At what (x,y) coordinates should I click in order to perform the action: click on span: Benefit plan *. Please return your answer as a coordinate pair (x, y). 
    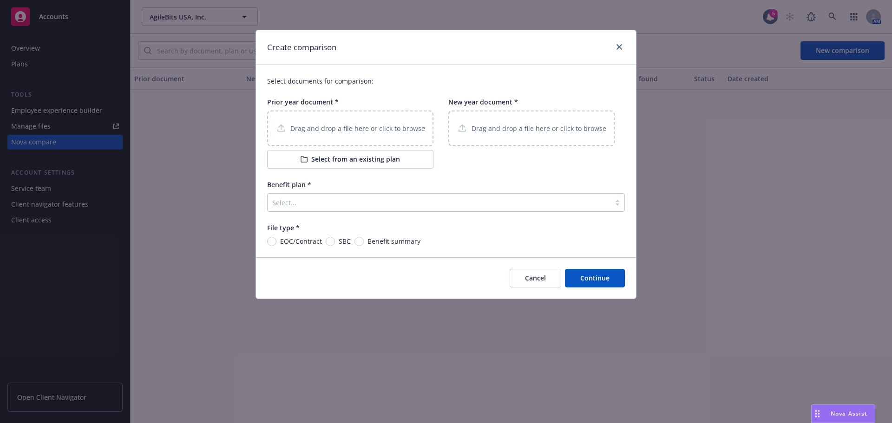
    Looking at the image, I should click on (289, 185).